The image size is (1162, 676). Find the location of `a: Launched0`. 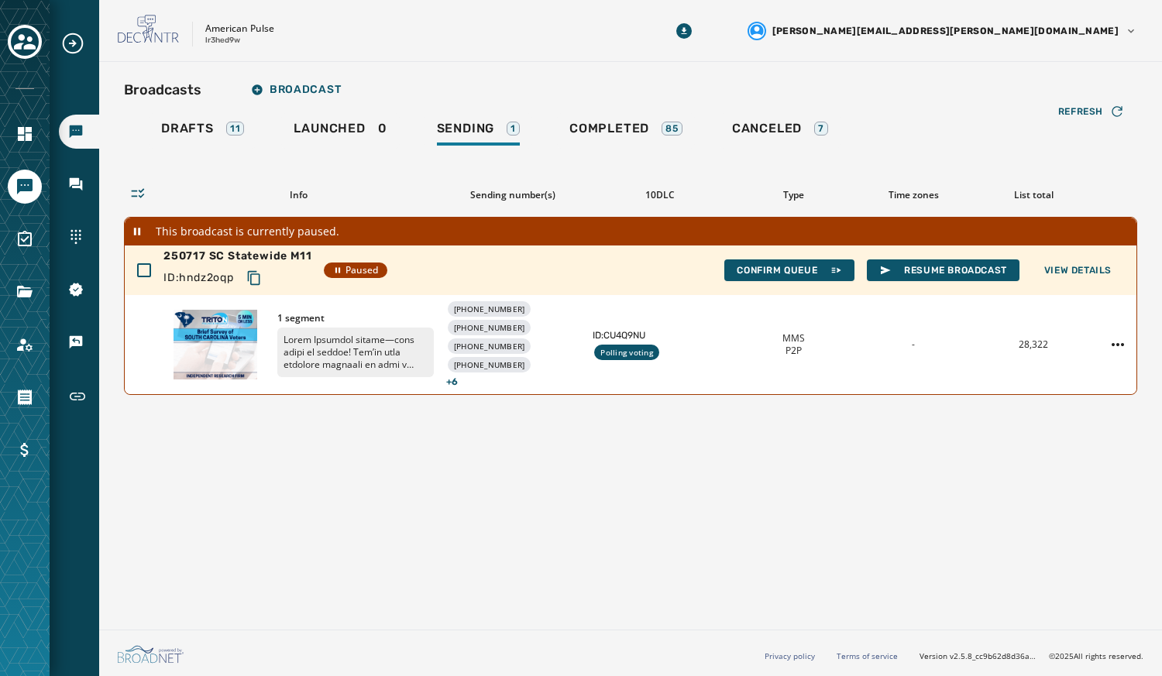

a: Launched0 is located at coordinates (340, 131).